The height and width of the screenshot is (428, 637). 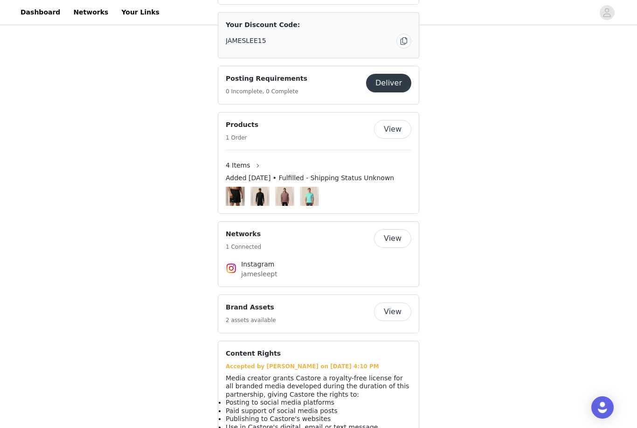 What do you see at coordinates (266, 91) in the screenshot?
I see `h5: 0 Incomplete, 0 Complete` at bounding box center [266, 91].